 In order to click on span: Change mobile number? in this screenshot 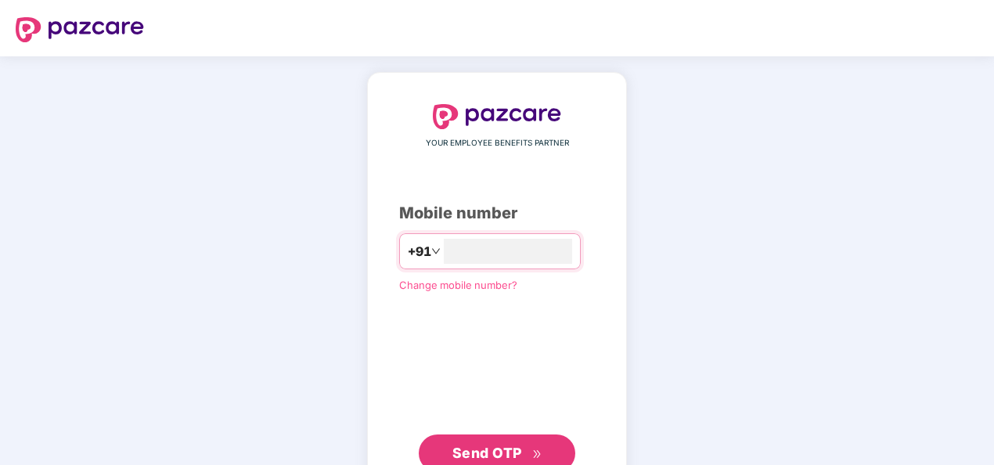, I will do `click(458, 285)`.